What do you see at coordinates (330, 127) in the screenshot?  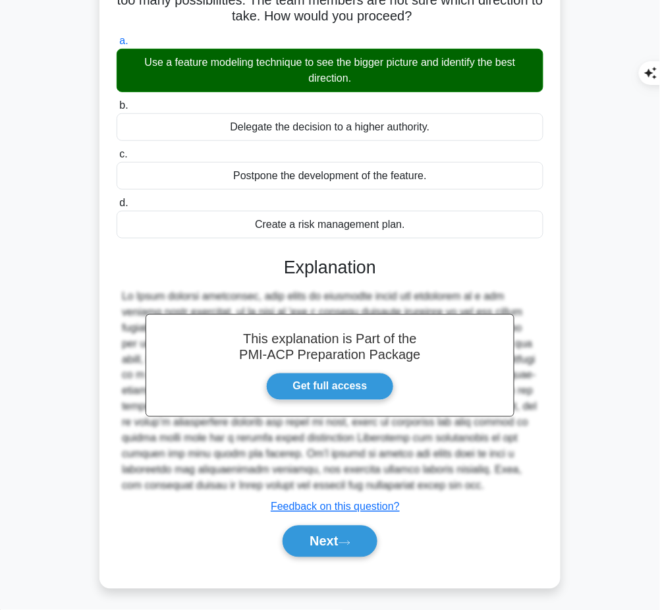 I see `div: Delegate the decision to a higher authority.` at bounding box center [330, 127].